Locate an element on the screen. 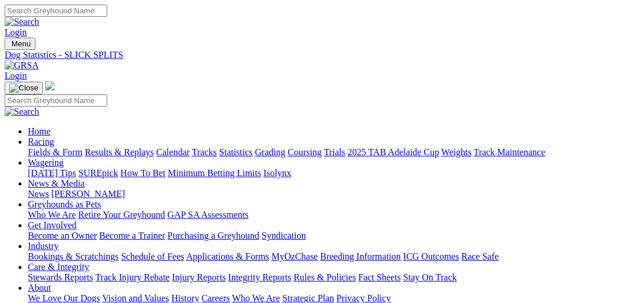 The height and width of the screenshot is (303, 631). a: ICG Outcomes is located at coordinates (431, 256).